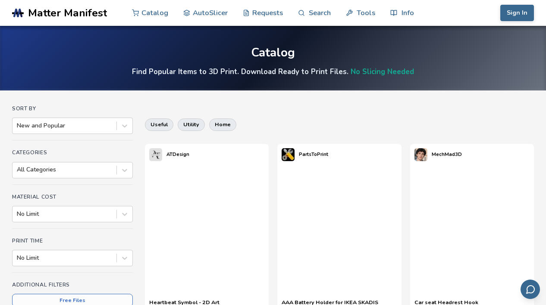  I want to click on div: Catalog, so click(273, 53).